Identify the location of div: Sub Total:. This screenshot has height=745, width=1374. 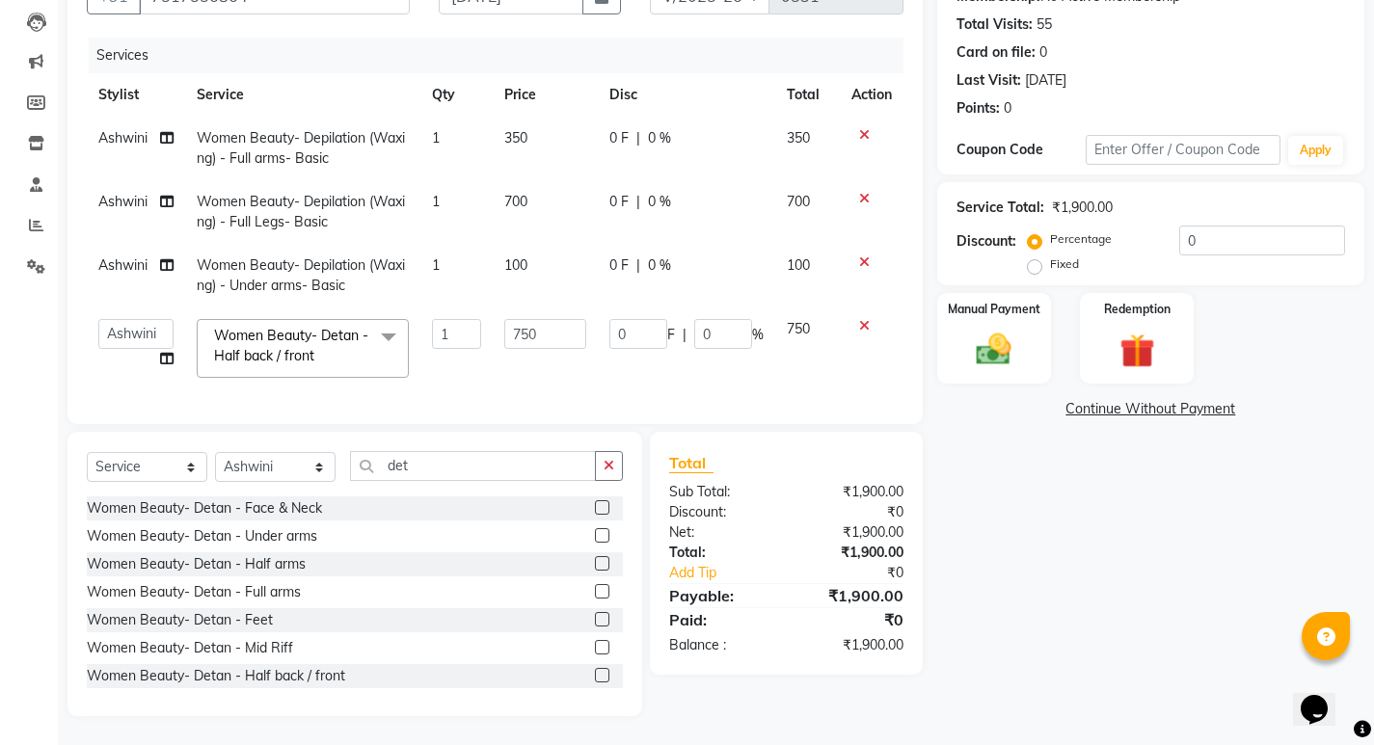
(720, 492).